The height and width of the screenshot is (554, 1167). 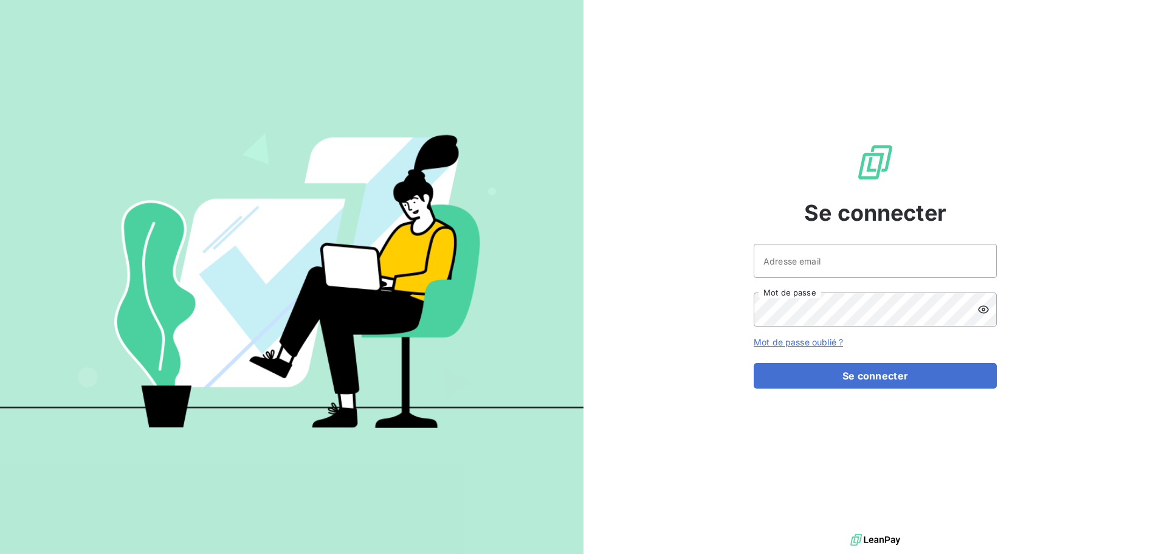 I want to click on button: Se connecter, so click(x=876, y=376).